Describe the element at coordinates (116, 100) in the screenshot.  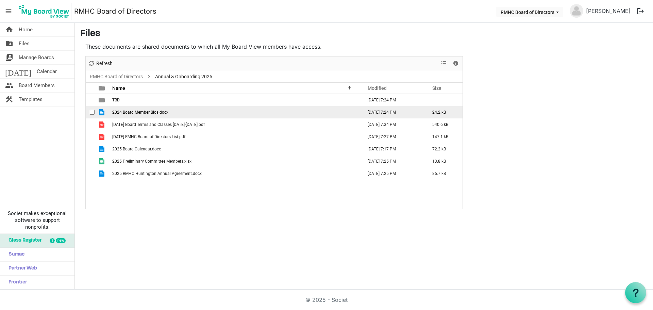
I see `span: TBD` at that location.